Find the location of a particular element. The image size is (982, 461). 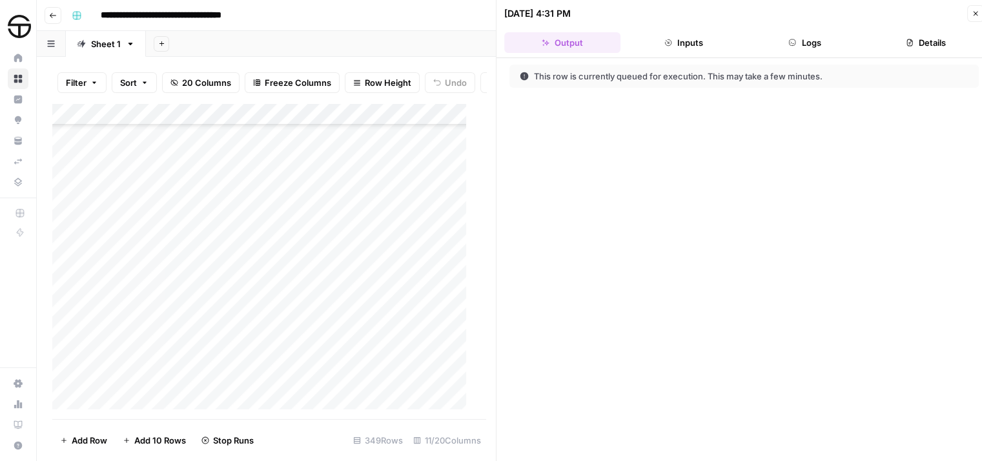

button: Output is located at coordinates (562, 43).